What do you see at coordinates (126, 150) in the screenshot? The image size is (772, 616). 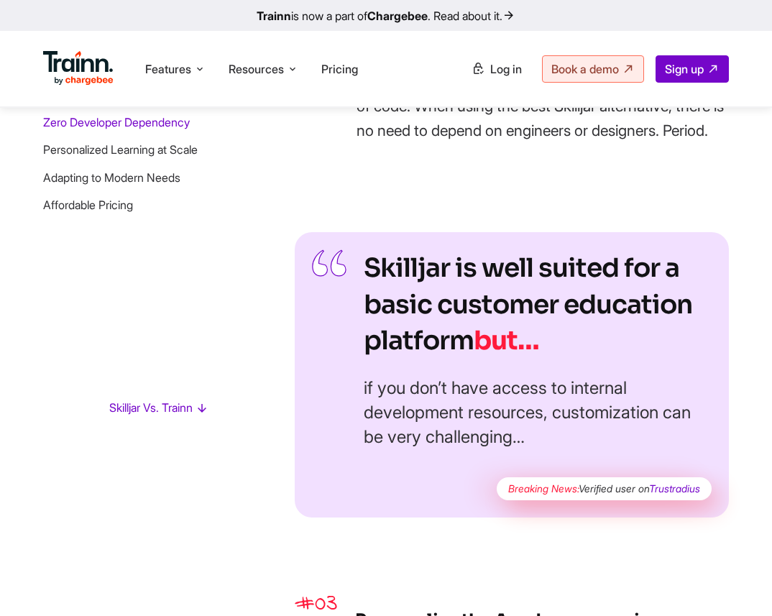 I see `li: Personalized Learning at Scale` at bounding box center [126, 150].